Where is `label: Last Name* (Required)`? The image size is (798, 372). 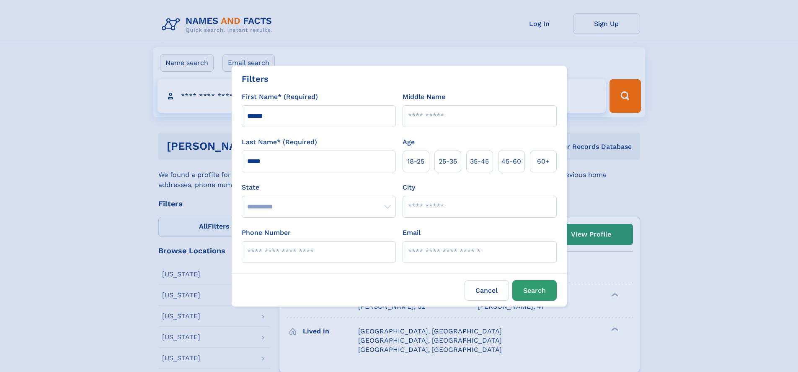
label: Last Name* (Required) is located at coordinates (280, 142).